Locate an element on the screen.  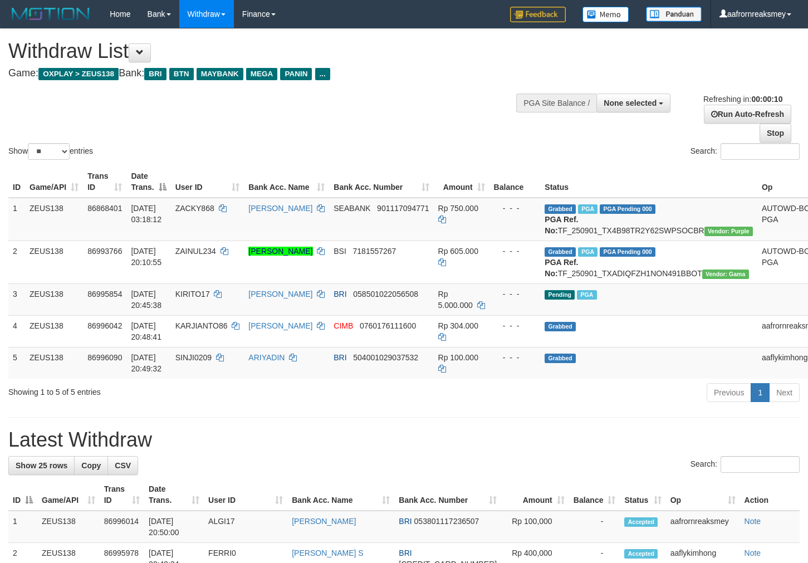
span: CSV is located at coordinates (122, 465).